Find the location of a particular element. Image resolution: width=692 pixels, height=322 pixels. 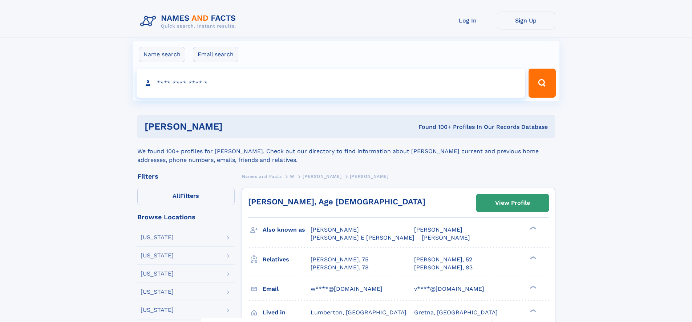

h3: Lived in is located at coordinates (286, 313).